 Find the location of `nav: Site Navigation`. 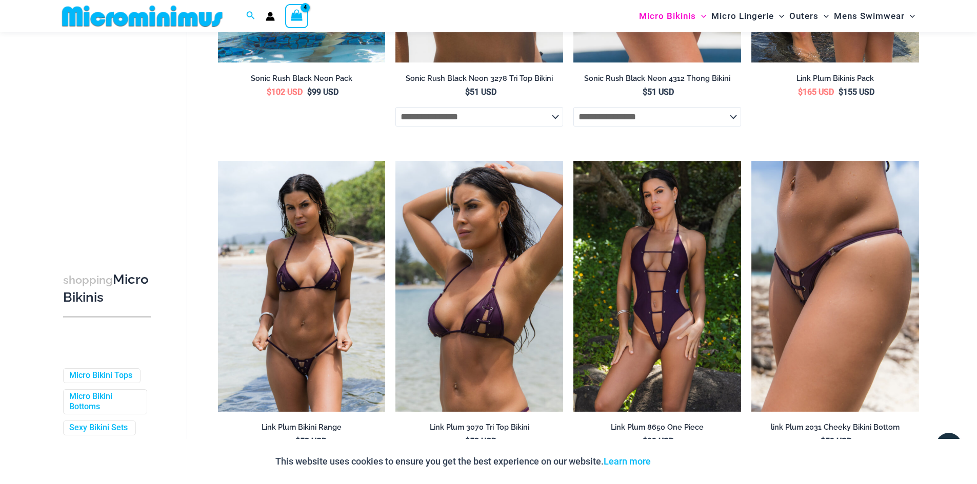

nav: Site Navigation is located at coordinates (777, 16).